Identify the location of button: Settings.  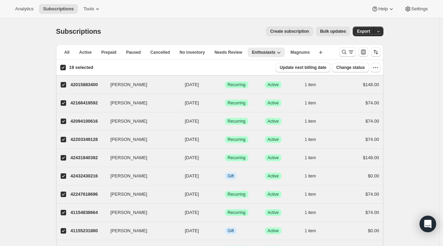
(416, 9).